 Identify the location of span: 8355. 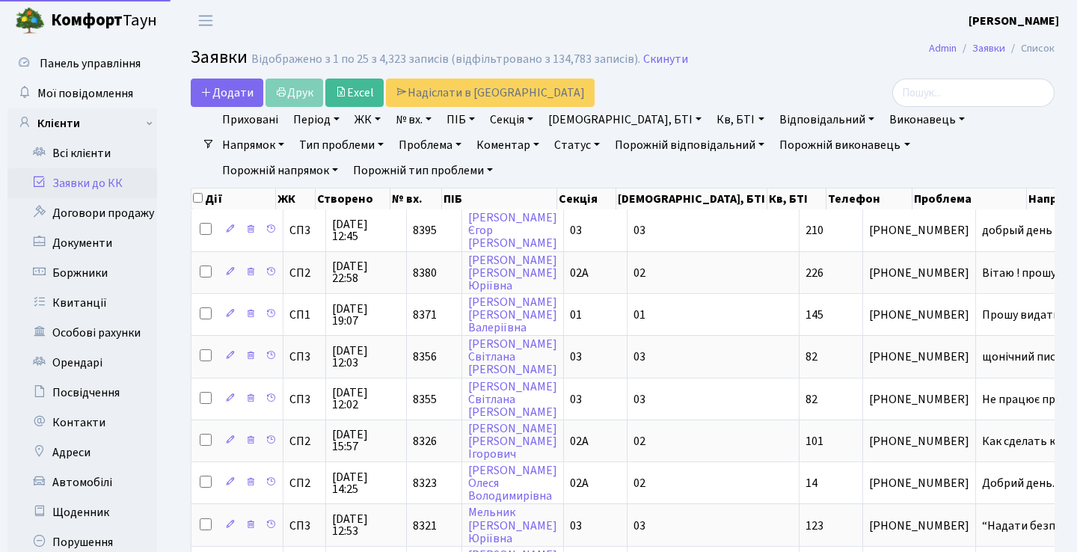
(425, 399).